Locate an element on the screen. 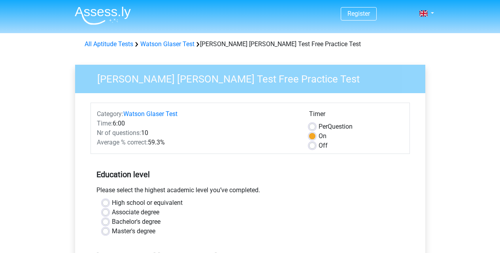 This screenshot has width=500, height=253. label: High school or equivalent is located at coordinates (147, 203).